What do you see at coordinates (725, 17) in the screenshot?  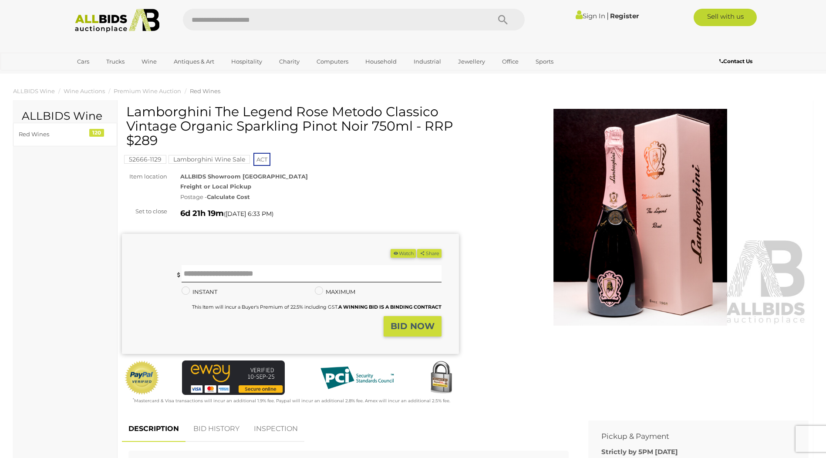 I see `a: Sell with us` at bounding box center [725, 17].